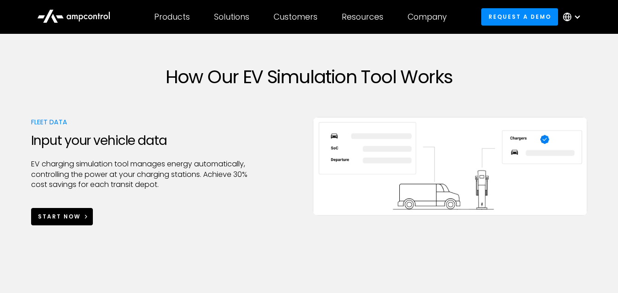  What do you see at coordinates (362, 17) in the screenshot?
I see `div: Resources` at bounding box center [362, 17].